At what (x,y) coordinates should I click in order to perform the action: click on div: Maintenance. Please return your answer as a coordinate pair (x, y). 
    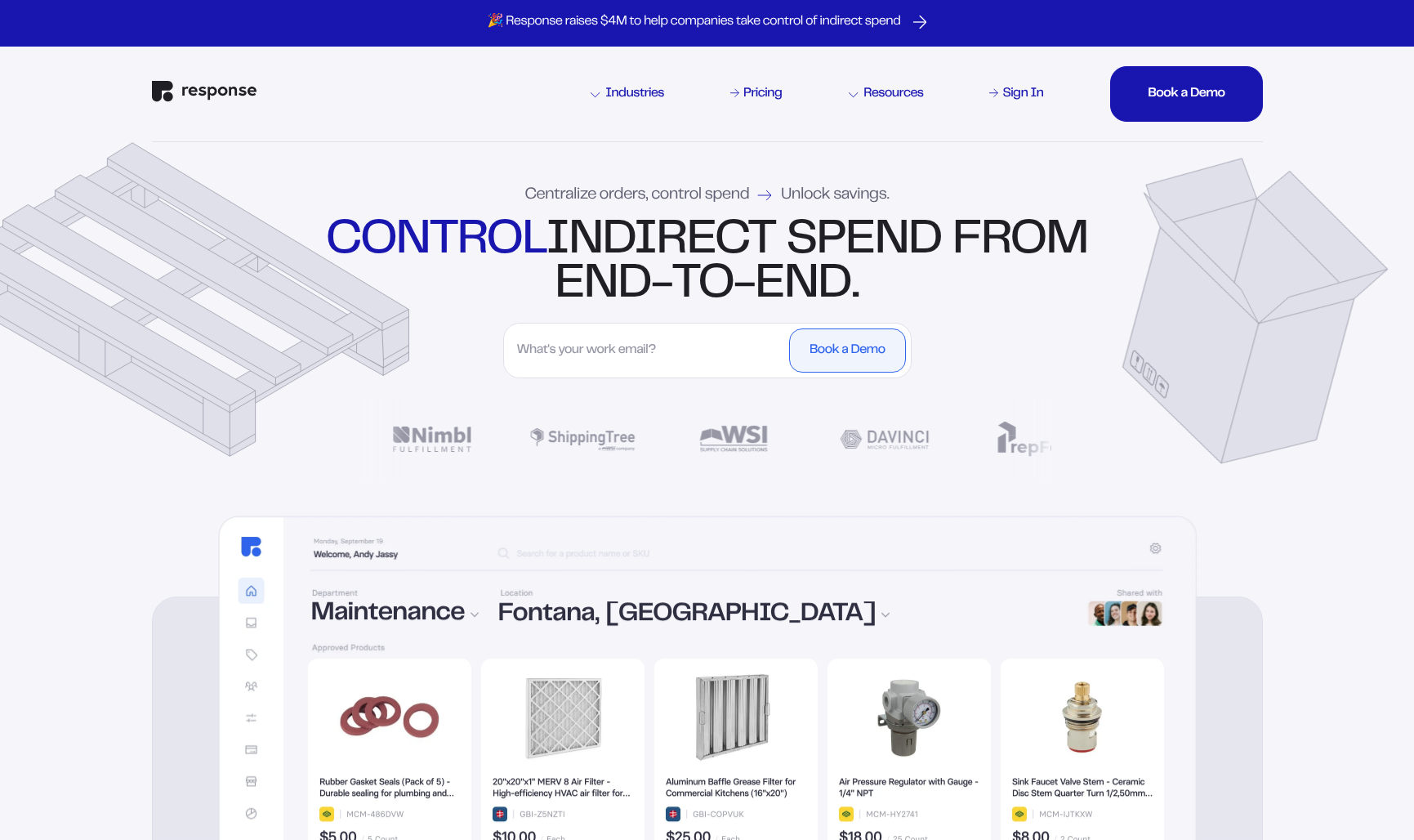
    Looking at the image, I should click on (396, 615).